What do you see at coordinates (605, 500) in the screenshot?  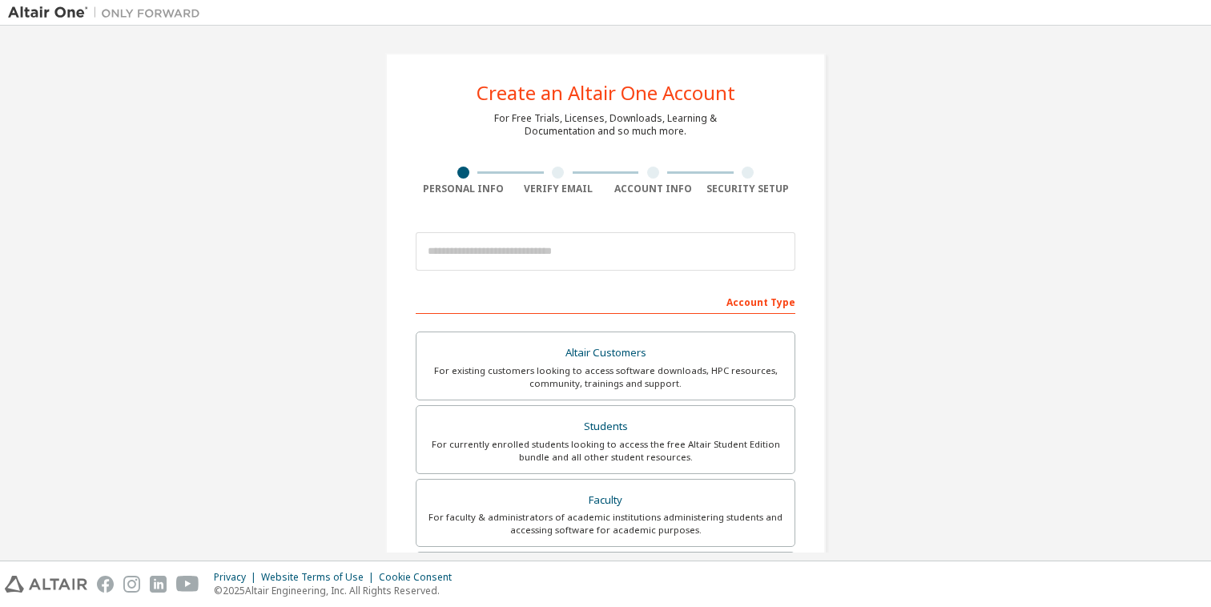 I see `div: Faculty` at bounding box center [605, 500].